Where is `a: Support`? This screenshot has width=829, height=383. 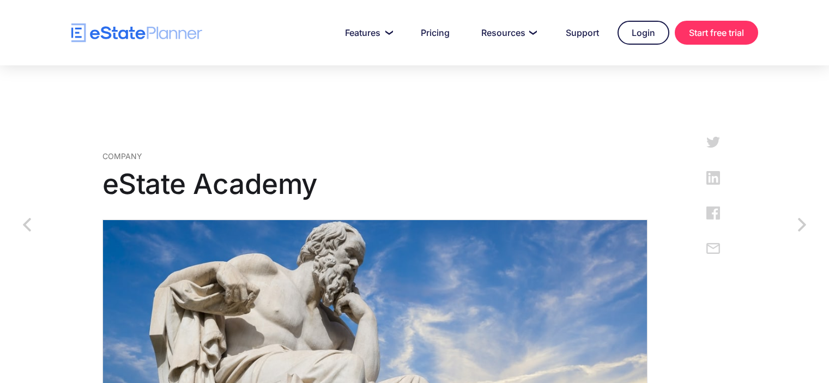 a: Support is located at coordinates (582, 33).